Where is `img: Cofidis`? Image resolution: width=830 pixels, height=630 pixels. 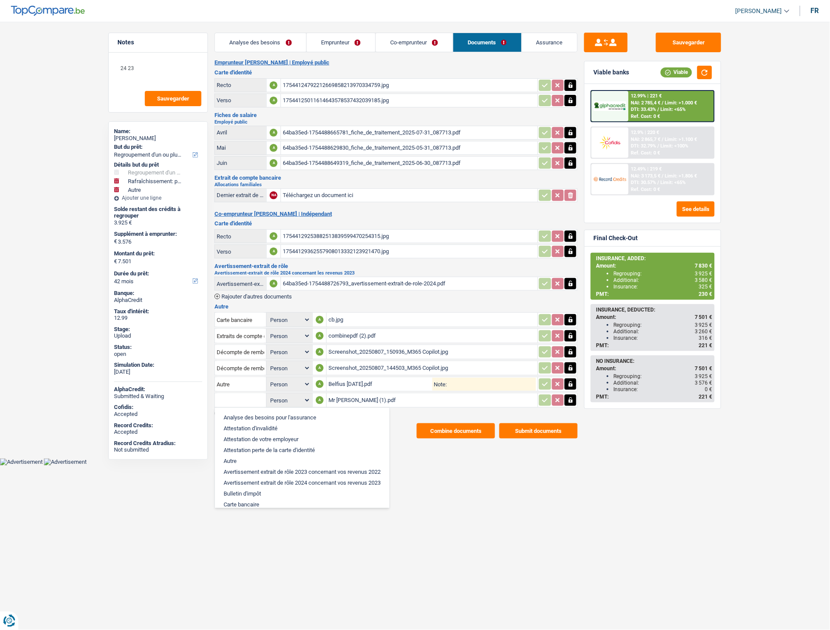
img: Cofidis is located at coordinates (610, 142).